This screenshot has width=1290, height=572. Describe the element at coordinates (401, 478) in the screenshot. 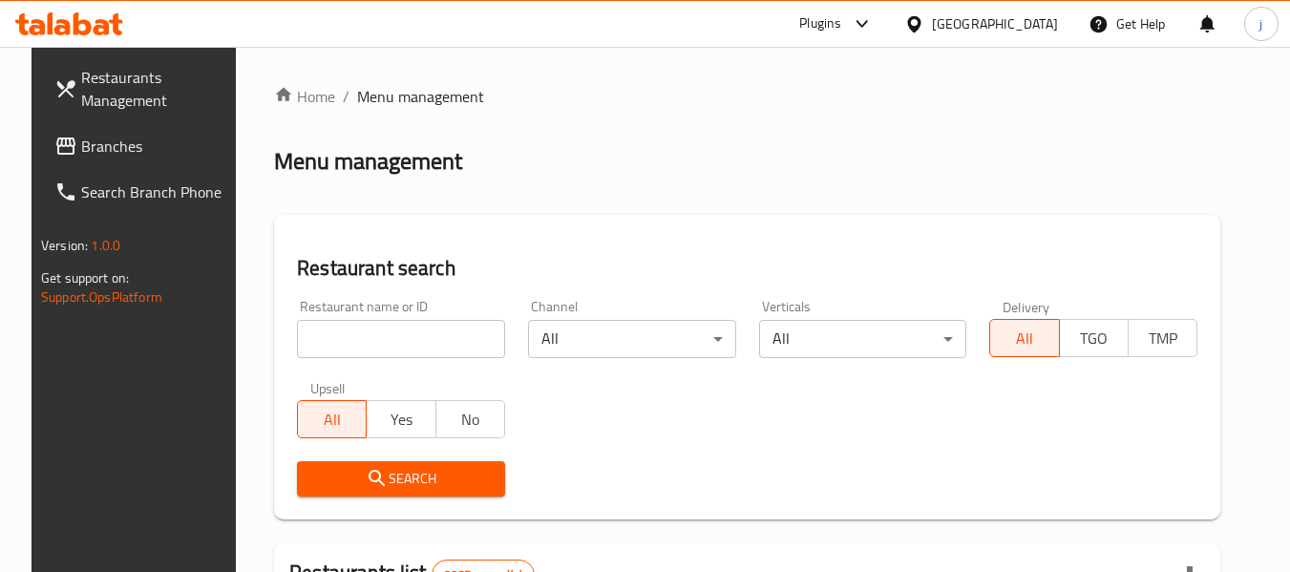

I see `span: Search` at that location.